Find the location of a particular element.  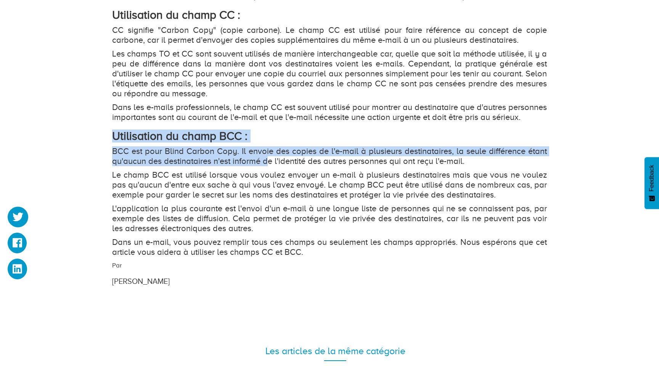

button: Feedback - Afficher l’enquête is located at coordinates (652, 183).